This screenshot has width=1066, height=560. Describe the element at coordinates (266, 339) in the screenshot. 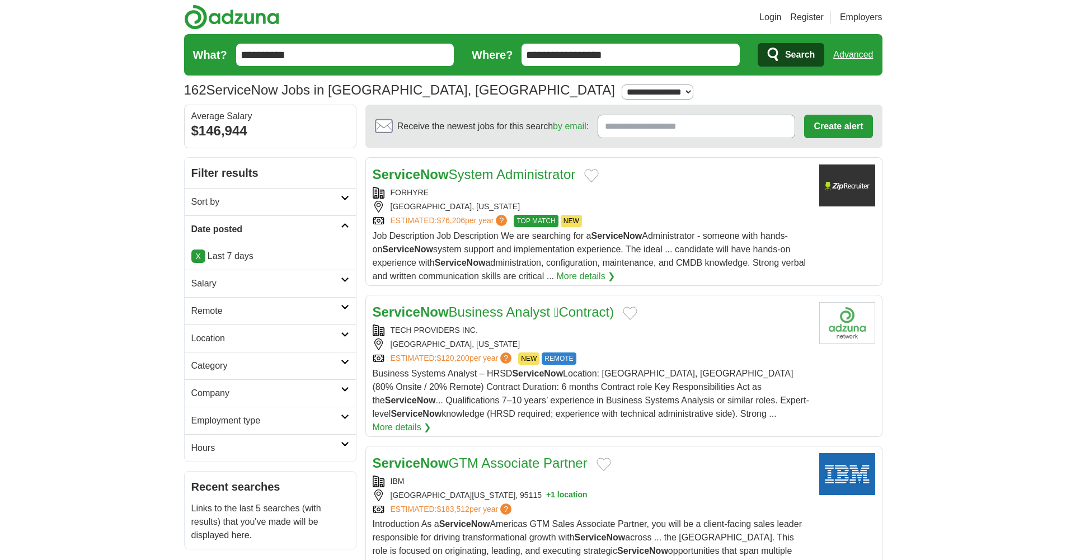

I see `h2: Location` at that location.